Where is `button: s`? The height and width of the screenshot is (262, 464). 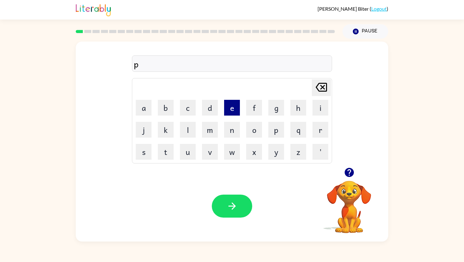
button: s is located at coordinates (143, 152).